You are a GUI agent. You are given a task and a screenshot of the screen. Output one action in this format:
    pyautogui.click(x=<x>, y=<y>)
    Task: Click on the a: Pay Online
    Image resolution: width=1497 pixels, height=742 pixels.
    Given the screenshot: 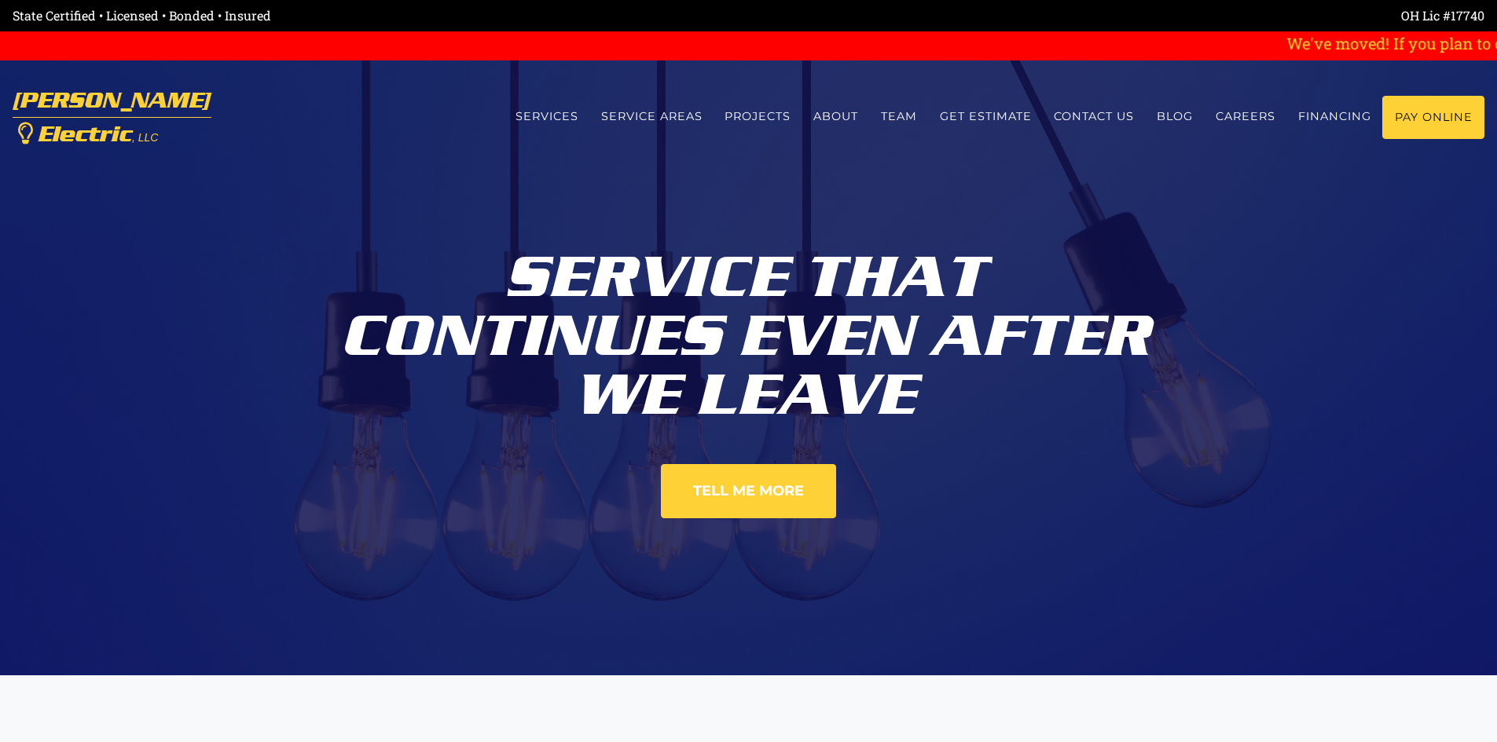 What is the action you would take?
    pyautogui.click(x=1433, y=117)
    